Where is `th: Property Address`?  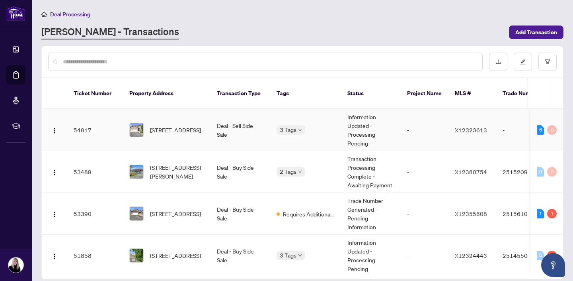 th: Property Address is located at coordinates (167, 94).